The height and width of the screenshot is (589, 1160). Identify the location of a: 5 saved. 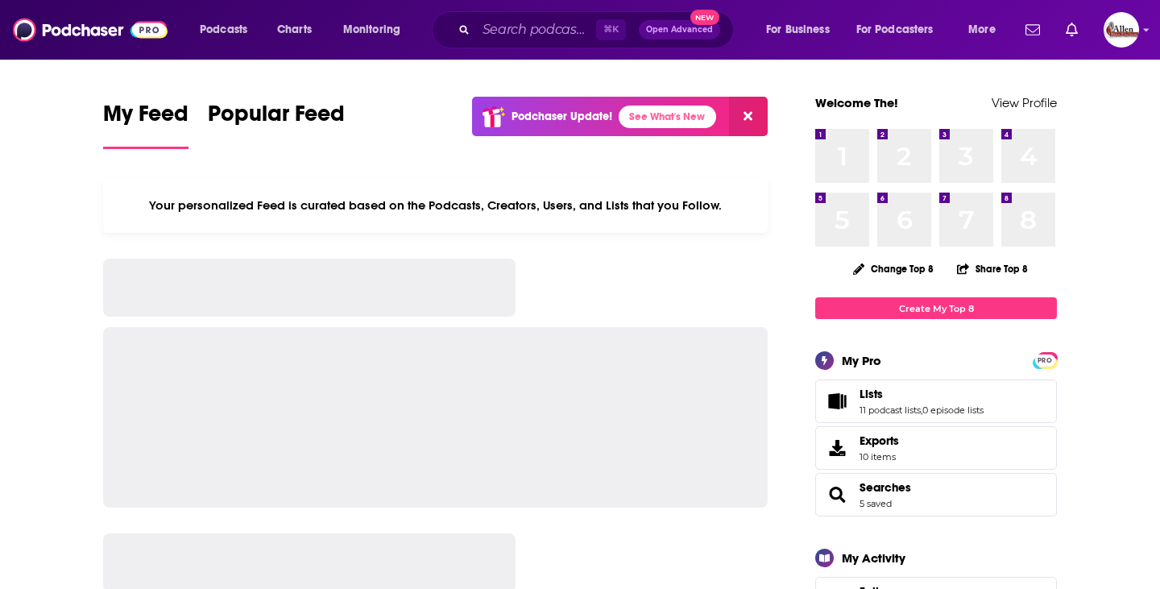
(875, 503).